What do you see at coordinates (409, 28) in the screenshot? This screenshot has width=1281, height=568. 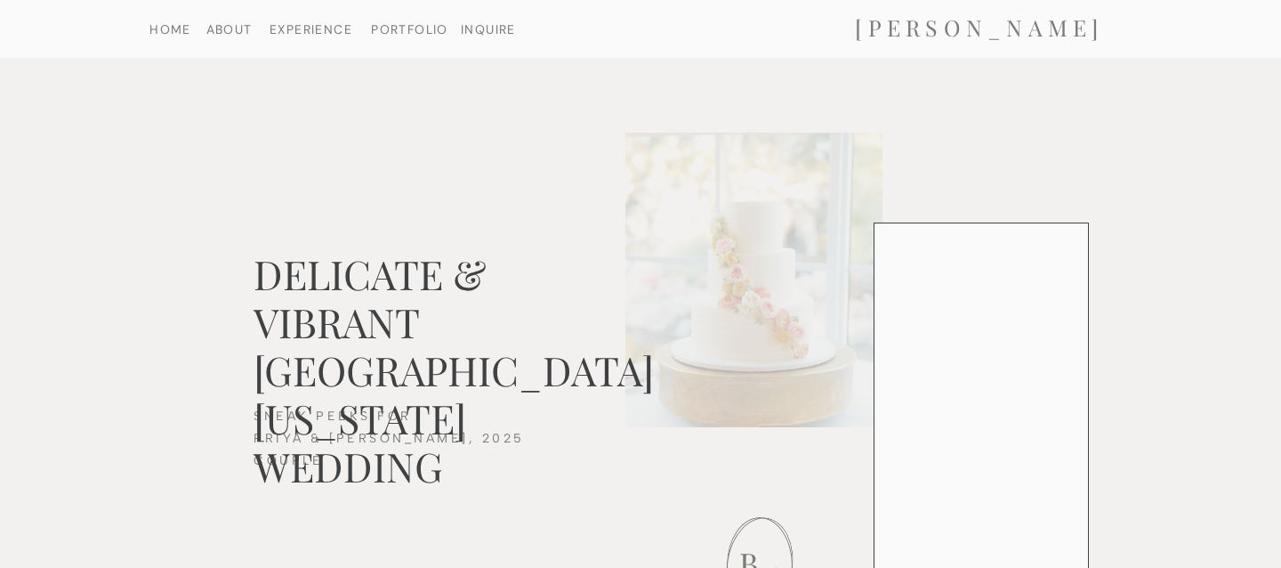 I see `a: PORTFOLIO` at bounding box center [409, 28].